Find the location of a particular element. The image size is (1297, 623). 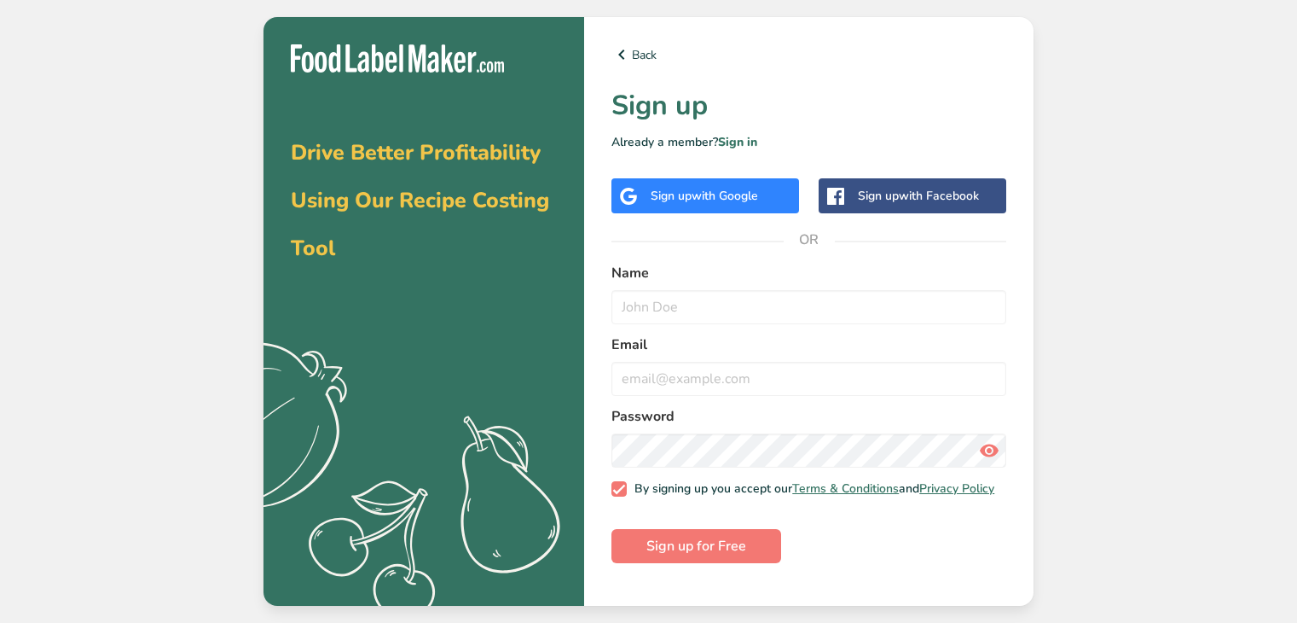

label: Email is located at coordinates (809, 345).